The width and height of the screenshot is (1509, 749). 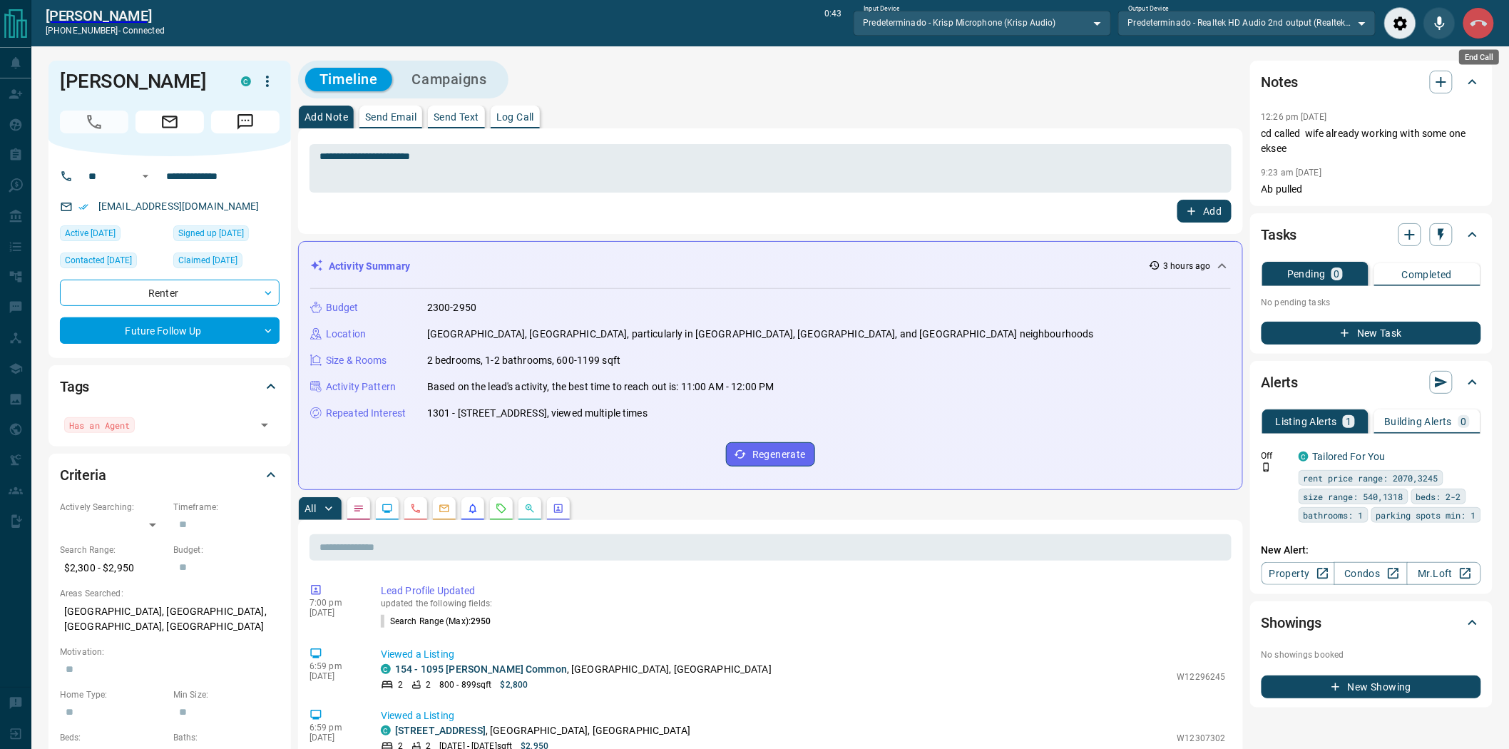 What do you see at coordinates (143, 31) in the screenshot?
I see `span: connected` at bounding box center [143, 31].